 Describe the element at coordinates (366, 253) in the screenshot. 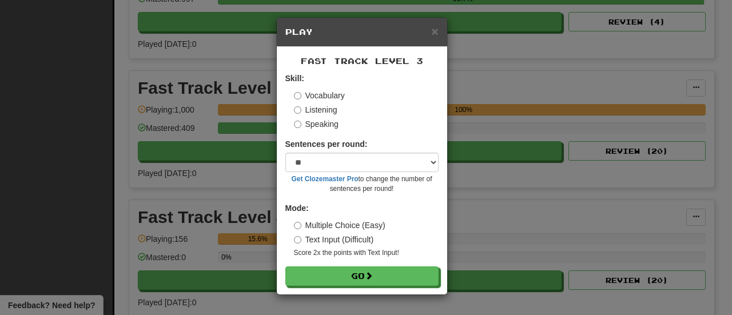

I see `small: Score 2x the points with Text Input !` at that location.